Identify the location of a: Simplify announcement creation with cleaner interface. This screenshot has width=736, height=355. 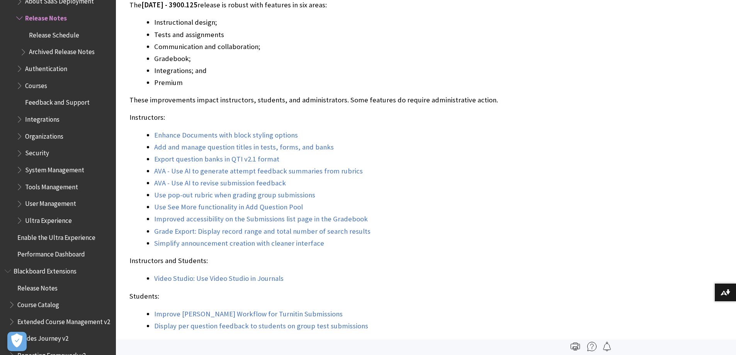
(239, 243).